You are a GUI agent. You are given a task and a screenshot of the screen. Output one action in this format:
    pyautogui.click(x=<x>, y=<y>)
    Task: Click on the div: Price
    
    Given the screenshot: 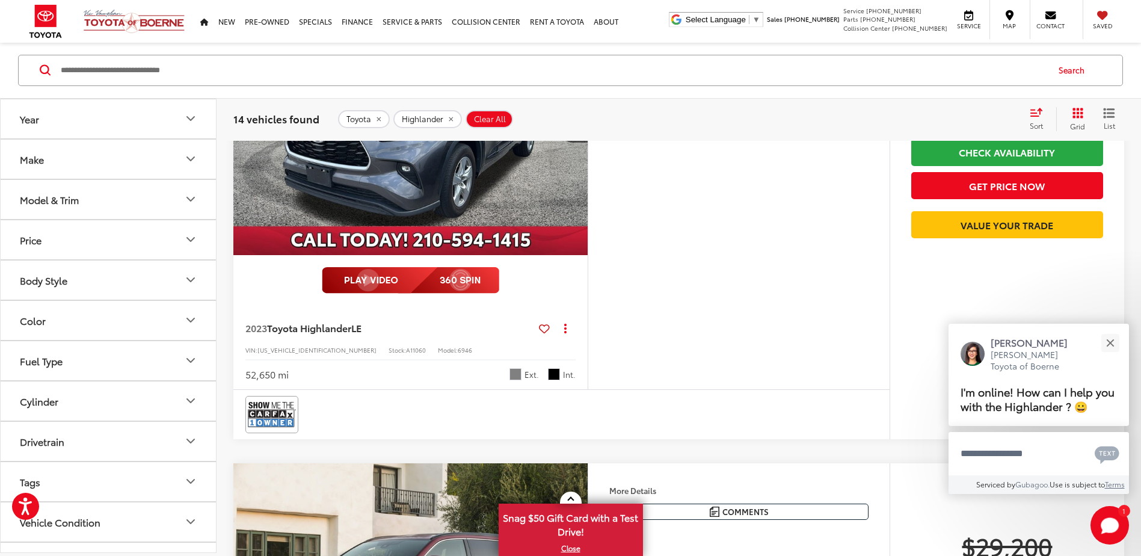 What is the action you would take?
    pyautogui.click(x=31, y=239)
    